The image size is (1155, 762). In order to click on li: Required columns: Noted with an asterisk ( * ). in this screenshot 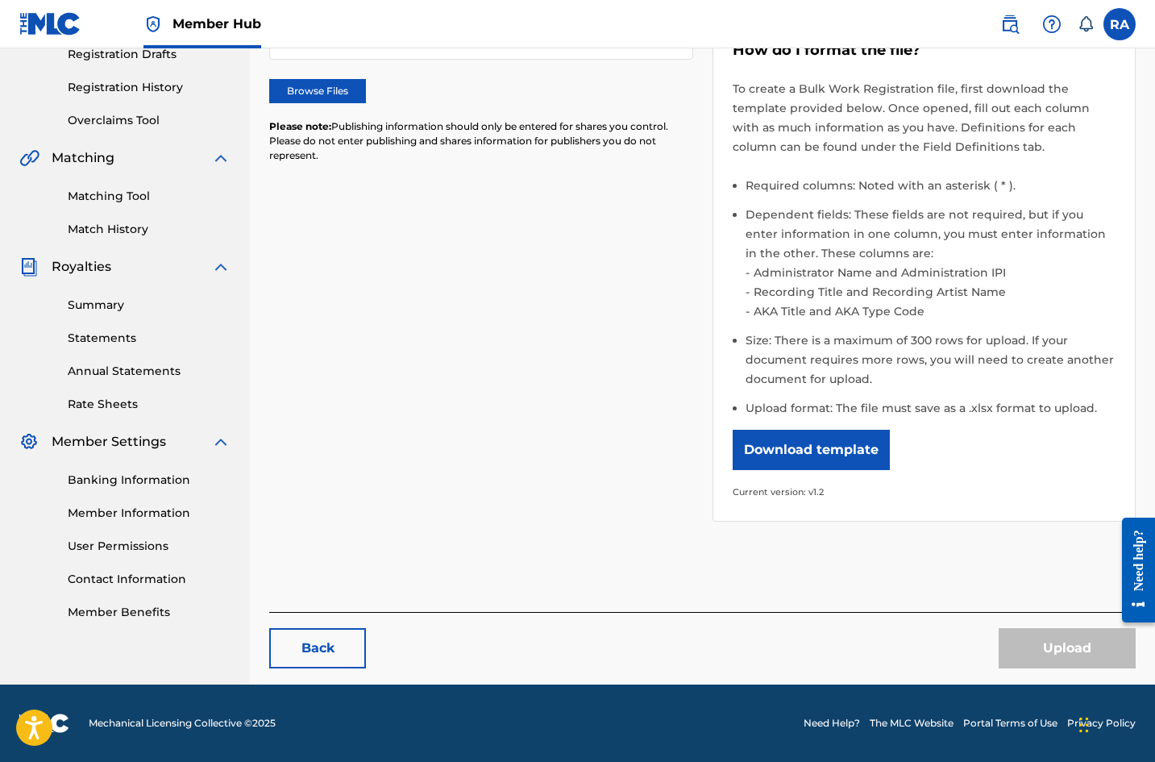, I will do `click(931, 190)`.